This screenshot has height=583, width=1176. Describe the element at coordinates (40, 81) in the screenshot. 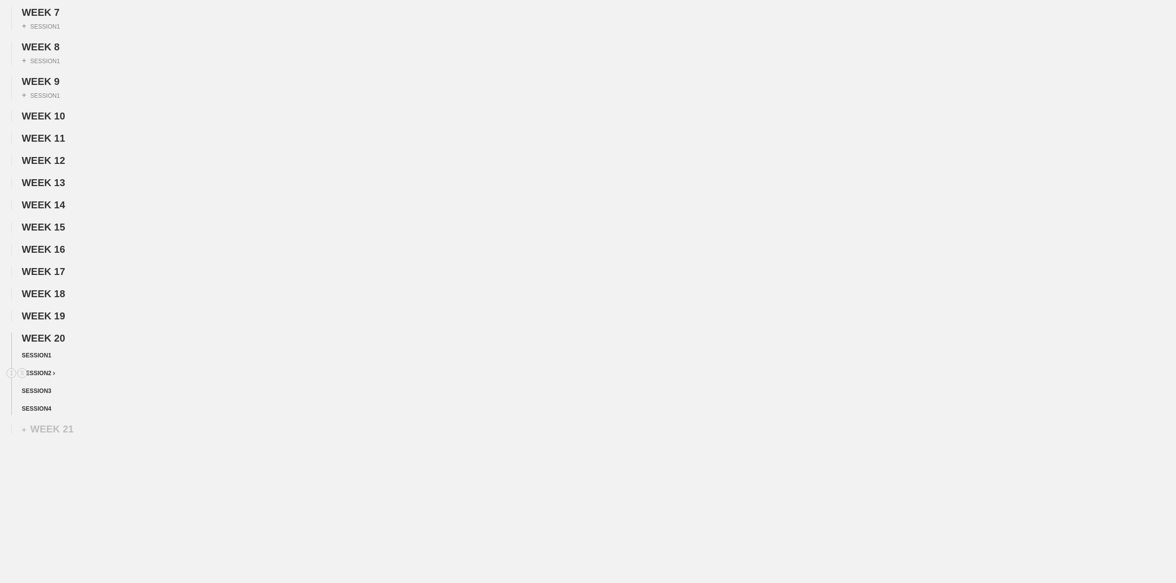

I see `span: WEEK 9` at that location.